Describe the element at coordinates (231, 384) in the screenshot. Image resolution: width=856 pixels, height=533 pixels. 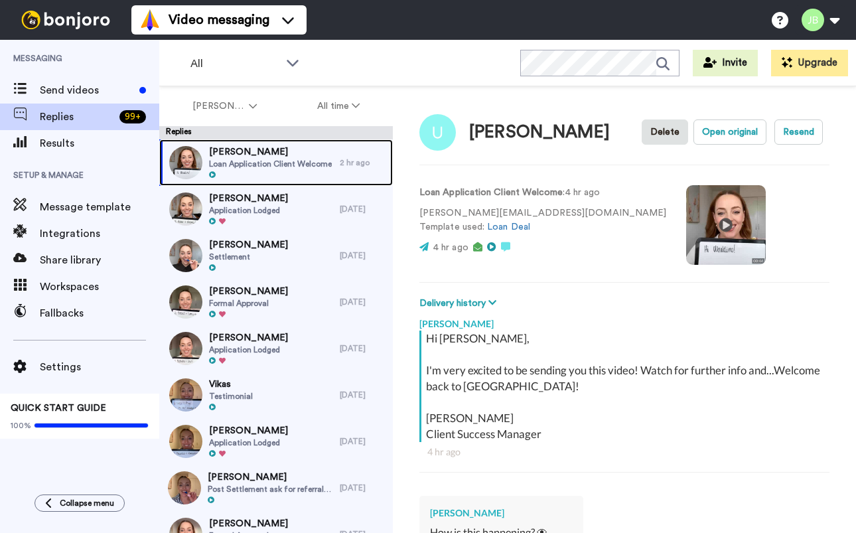
I see `span: Vikas` at that location.